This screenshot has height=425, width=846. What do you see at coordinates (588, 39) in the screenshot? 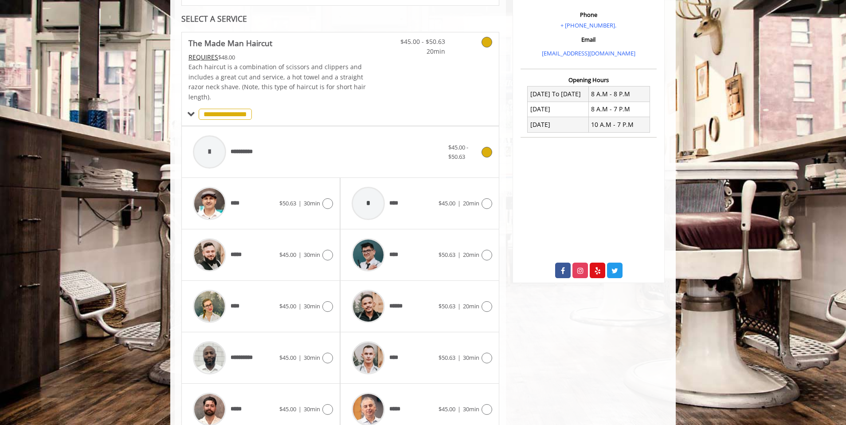
I see `h3: Email` at bounding box center [588, 39].